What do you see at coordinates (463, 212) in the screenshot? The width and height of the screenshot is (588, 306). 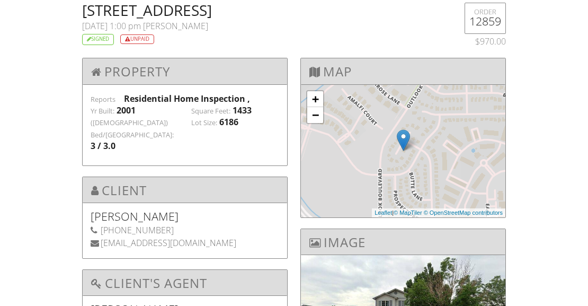 I see `a: © OpenStreetMap contributors` at bounding box center [463, 212].